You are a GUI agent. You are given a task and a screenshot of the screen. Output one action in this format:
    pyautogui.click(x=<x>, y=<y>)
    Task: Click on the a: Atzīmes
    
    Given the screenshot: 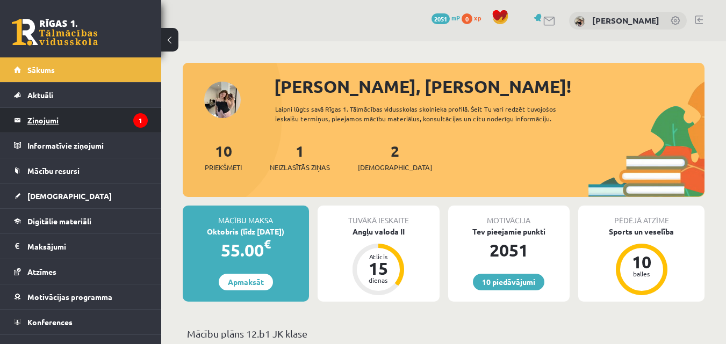 What is the action you would take?
    pyautogui.click(x=81, y=272)
    